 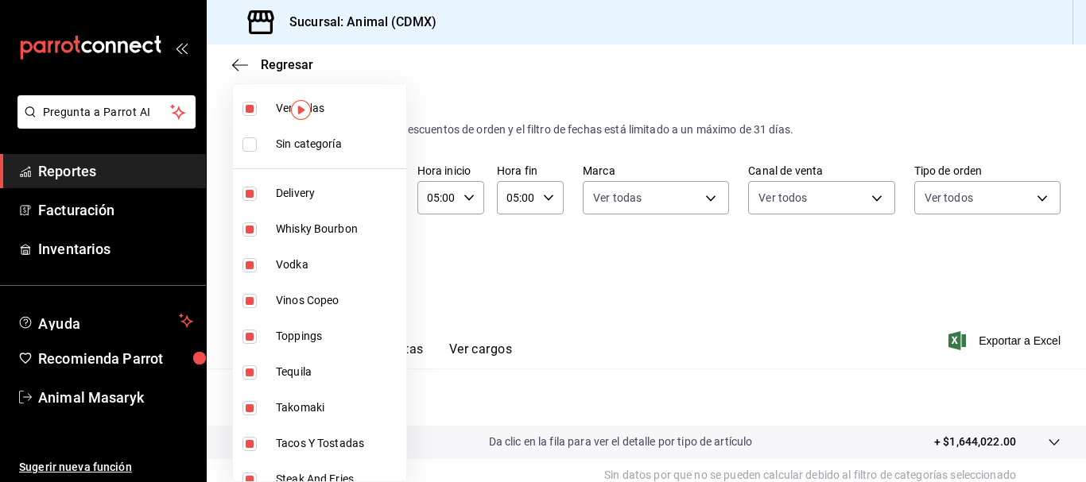 I want to click on span: Whisky Bourbon, so click(x=338, y=229).